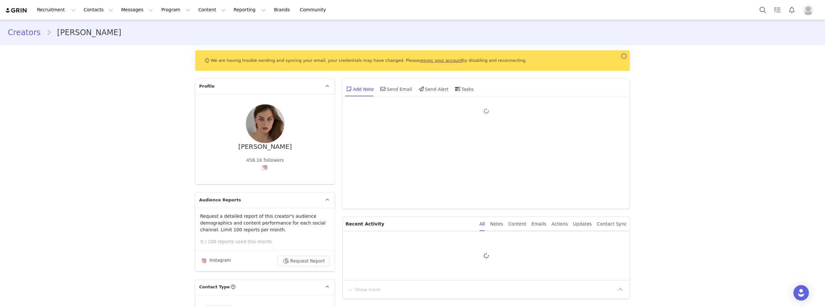  Describe the element at coordinates (777, 10) in the screenshot. I see `a: Tasks` at that location.